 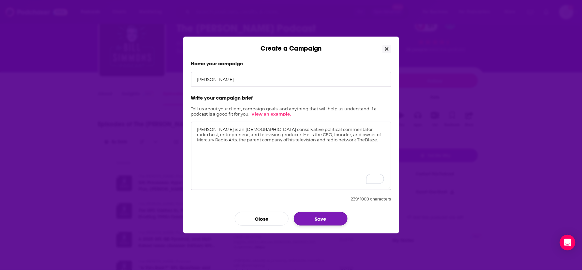 What do you see at coordinates (321, 218) in the screenshot?
I see `button: Save` at bounding box center [321, 218].